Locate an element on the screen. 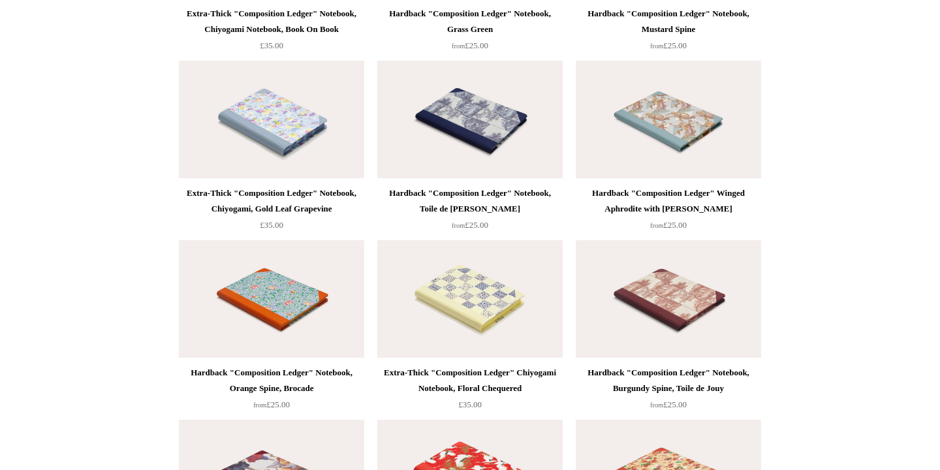  img: Extra-Thick "Composition Ledger" Chiyogami Notebook, Floral Chequered is located at coordinates (470, 299).